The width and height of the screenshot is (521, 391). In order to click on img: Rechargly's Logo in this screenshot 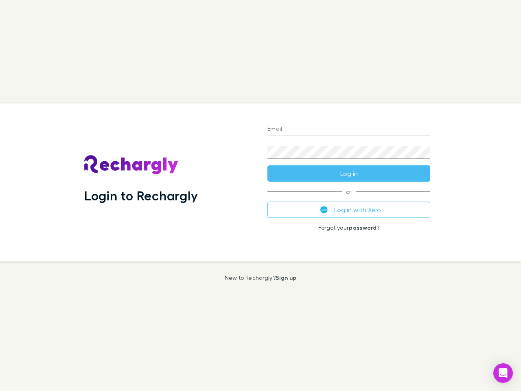, I will do `click(132, 165)`.